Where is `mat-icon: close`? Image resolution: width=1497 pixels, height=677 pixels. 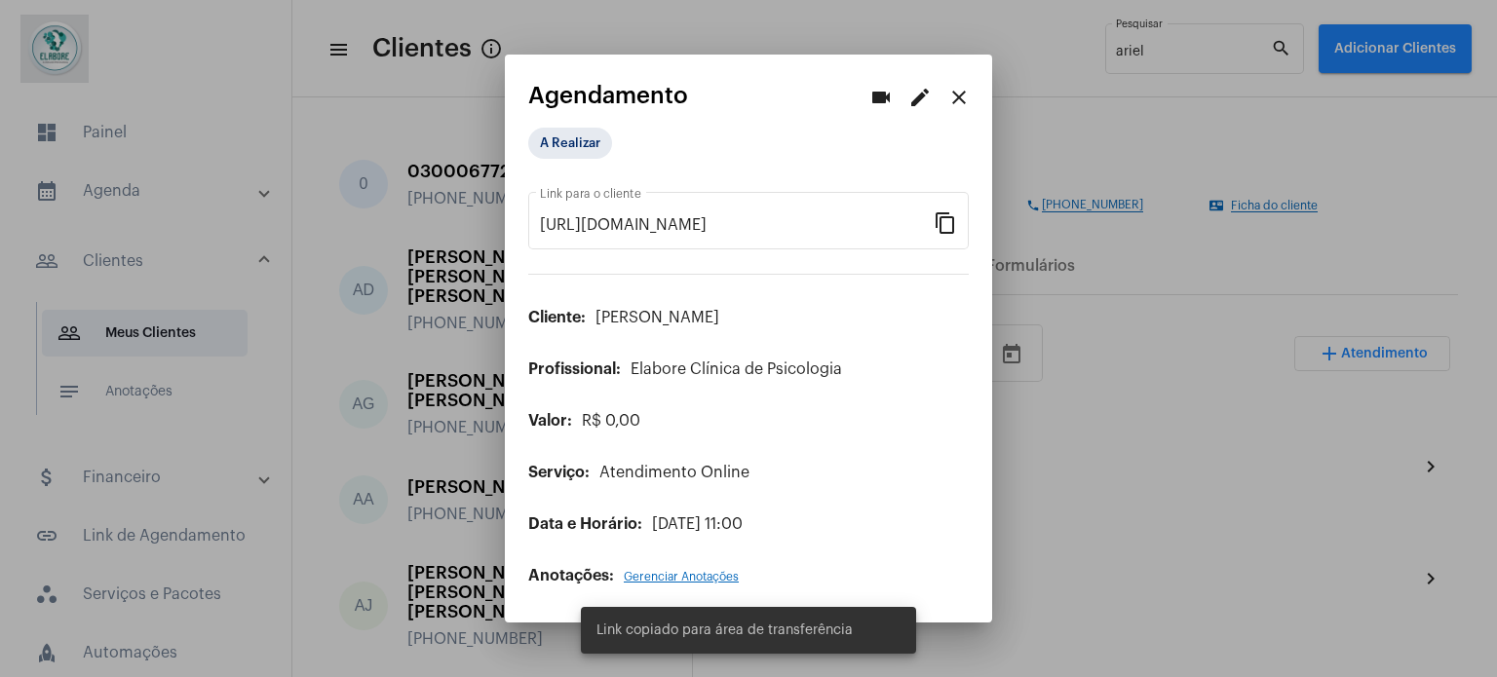
mat-icon: close is located at coordinates (959, 97).